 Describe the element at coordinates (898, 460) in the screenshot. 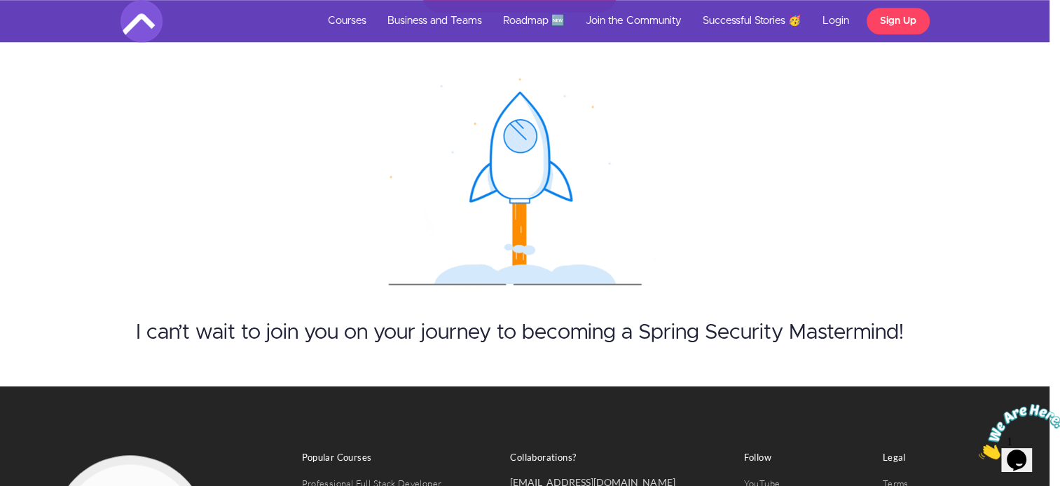

I see `h3: Legal` at that location.